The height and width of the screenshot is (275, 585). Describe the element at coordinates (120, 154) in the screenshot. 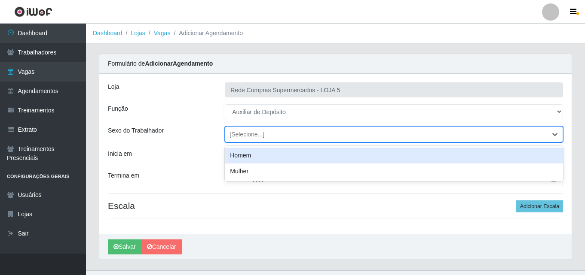

I see `label: Inicia em` at that location.